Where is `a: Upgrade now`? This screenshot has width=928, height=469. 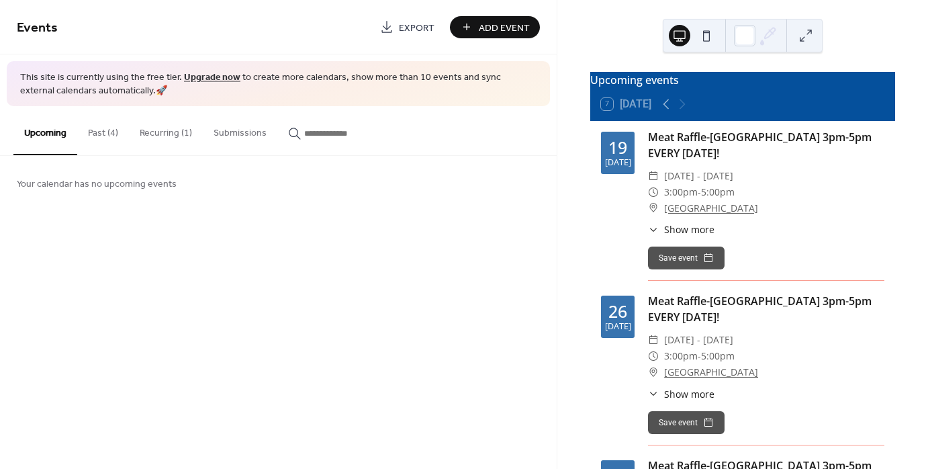 a: Upgrade now is located at coordinates (212, 77).